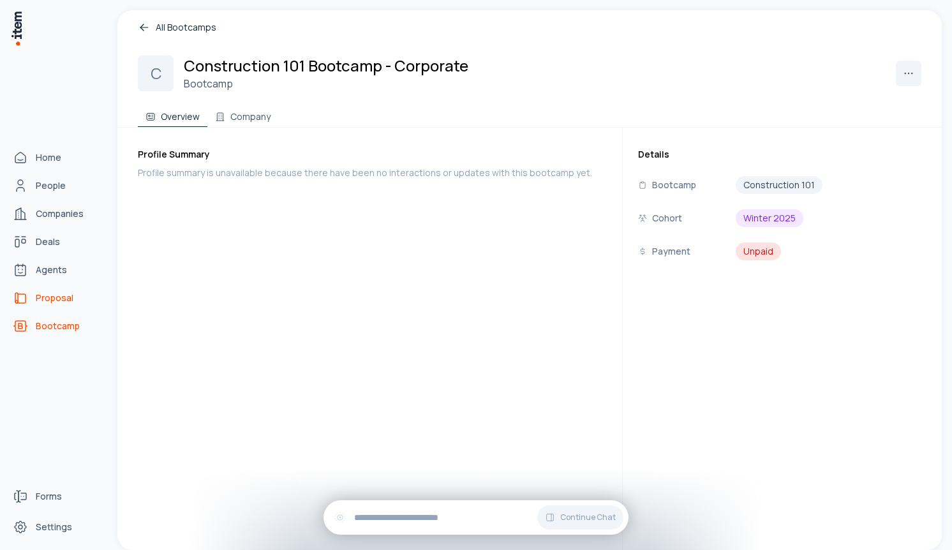 The height and width of the screenshot is (550, 952). I want to click on button: More actions, so click(908, 73).